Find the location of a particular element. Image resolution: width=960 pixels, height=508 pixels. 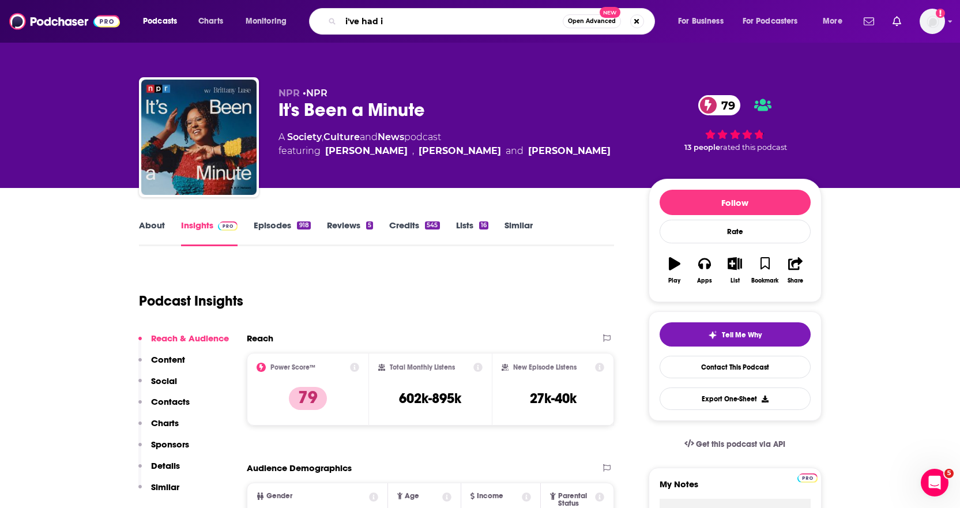

span: Parental Status is located at coordinates (575, 500).